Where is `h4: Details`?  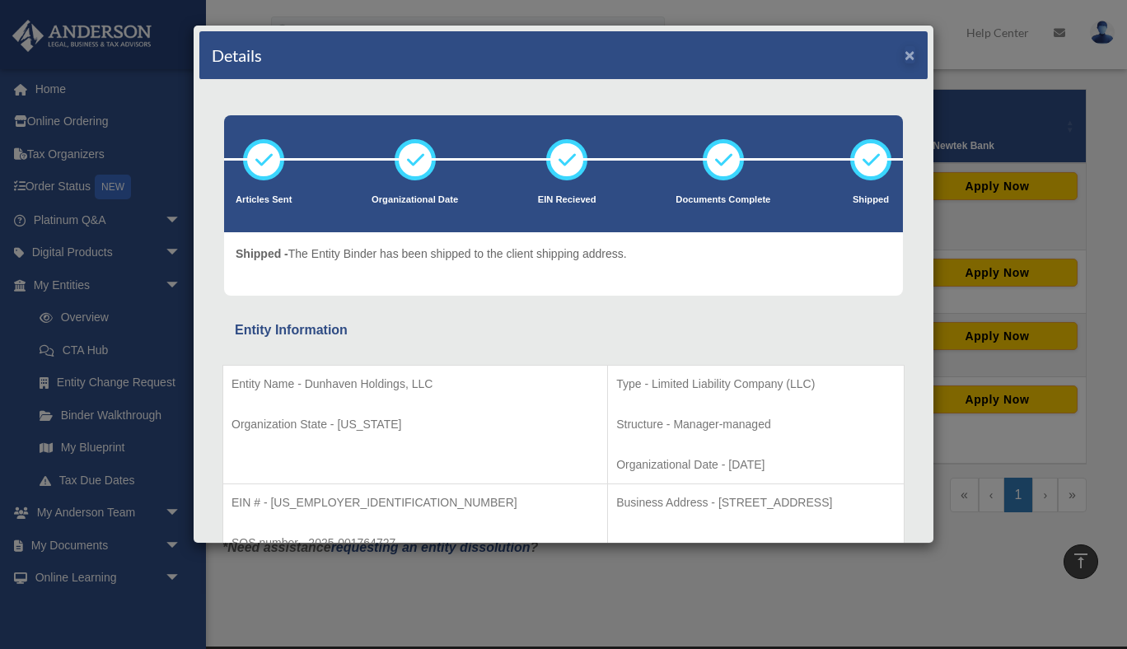 h4: Details is located at coordinates (236, 55).